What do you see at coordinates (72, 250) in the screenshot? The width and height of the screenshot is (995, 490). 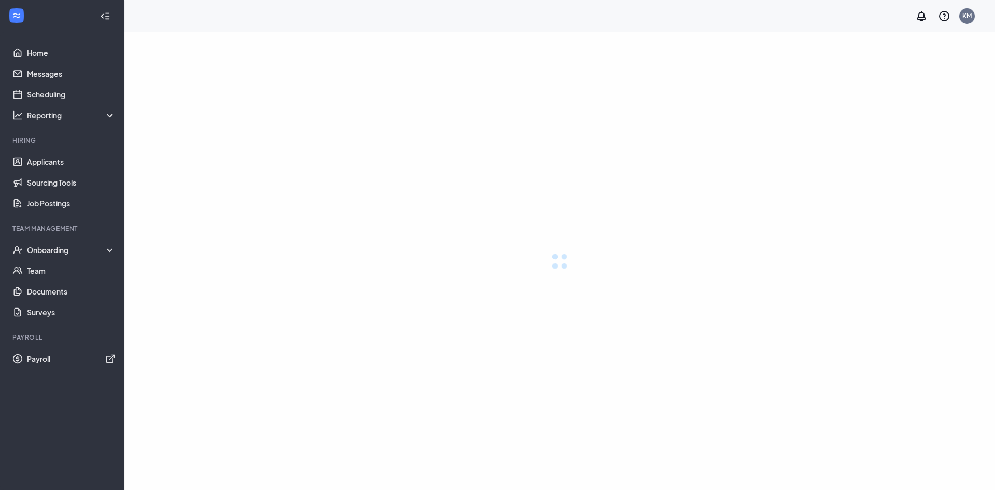 I see `div: Onboarding` at bounding box center [72, 250].